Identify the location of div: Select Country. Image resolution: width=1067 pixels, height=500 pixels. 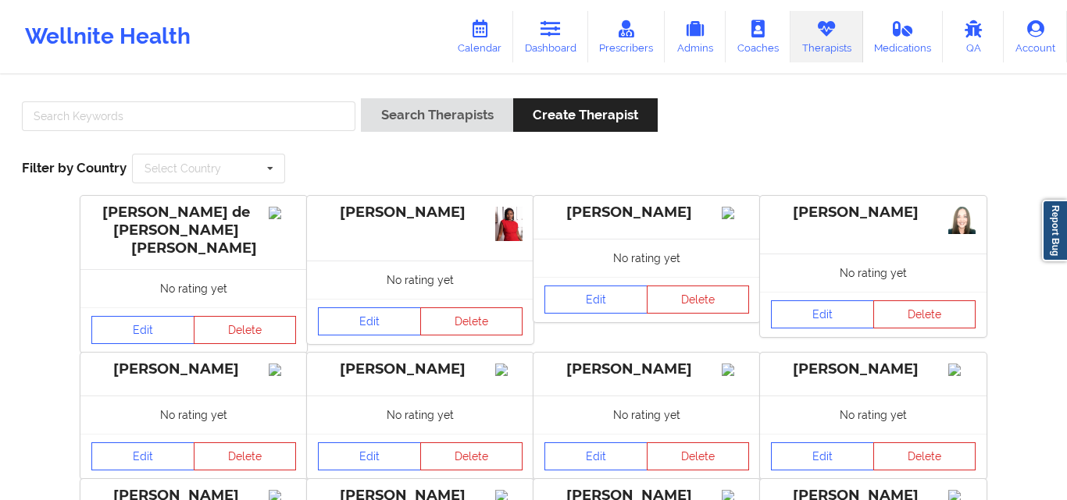
(183, 169).